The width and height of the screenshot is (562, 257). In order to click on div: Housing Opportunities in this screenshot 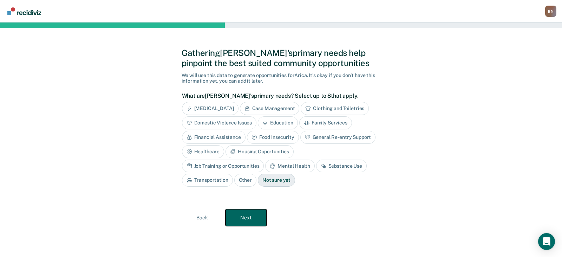, I will do `click(260, 151)`.